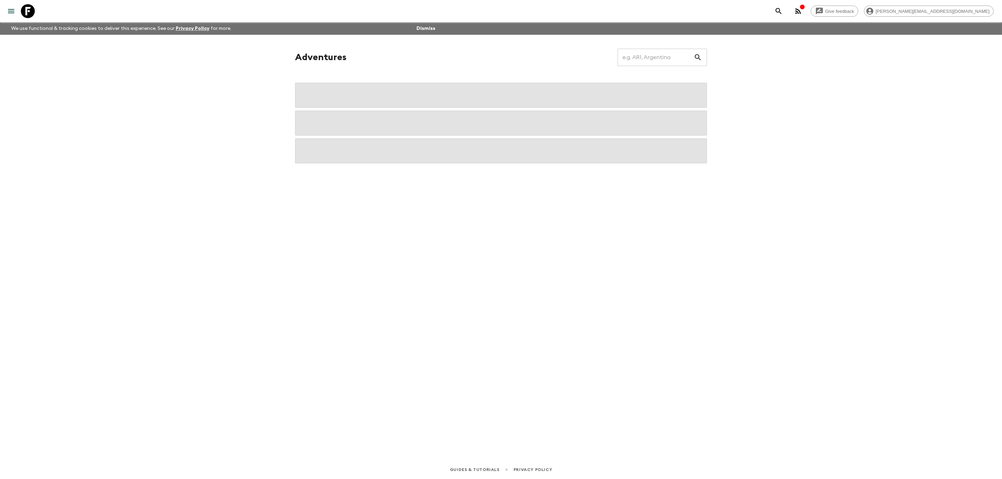 Image resolution: width=1002 pixels, height=479 pixels. I want to click on a: Guides & Tutorials, so click(474, 470).